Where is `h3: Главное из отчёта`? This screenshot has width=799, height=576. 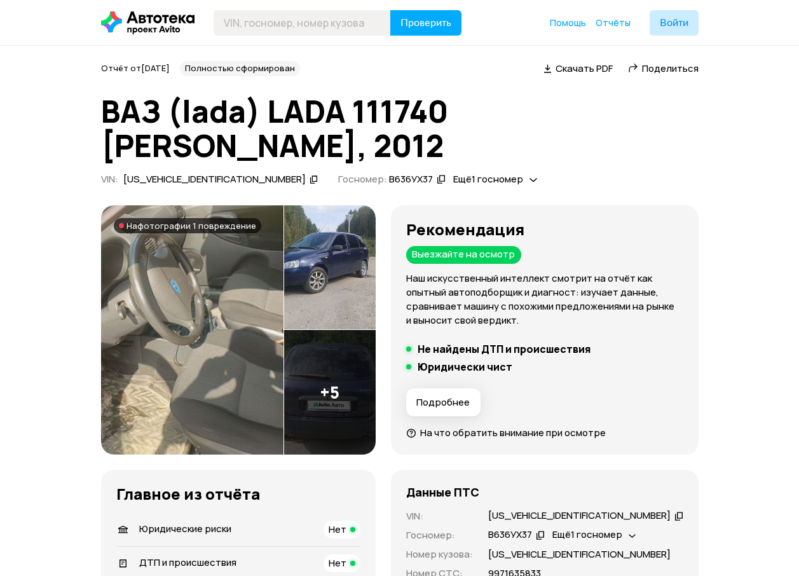 h3: Главное из отчёта is located at coordinates (238, 494).